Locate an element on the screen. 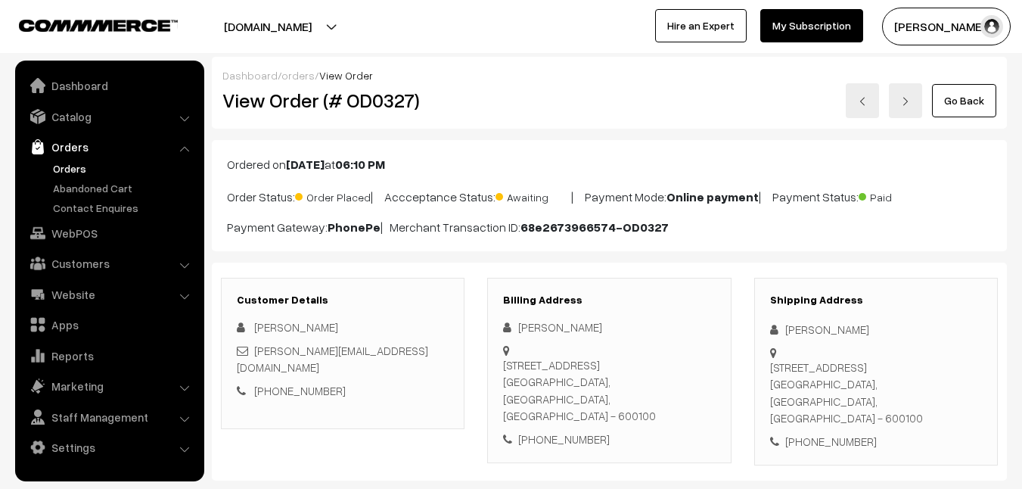 The width and height of the screenshot is (1022, 489). a: Catalog is located at coordinates (109, 117).